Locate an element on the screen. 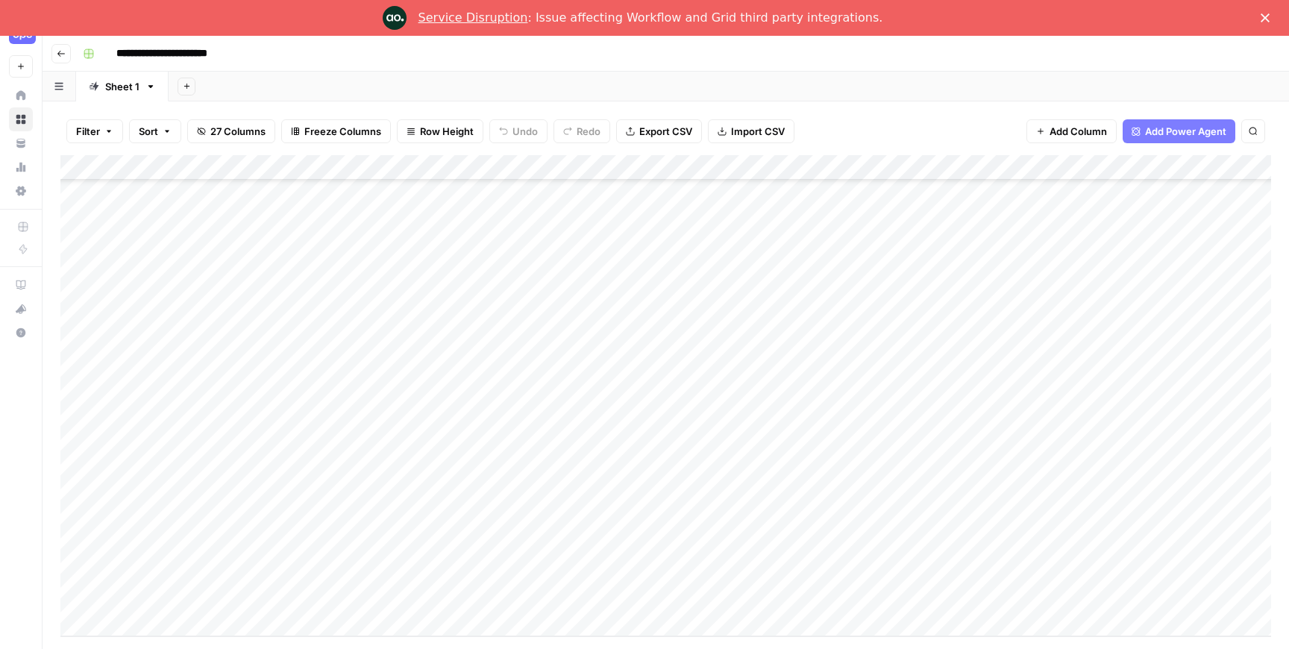  span: Sort is located at coordinates (148, 131).